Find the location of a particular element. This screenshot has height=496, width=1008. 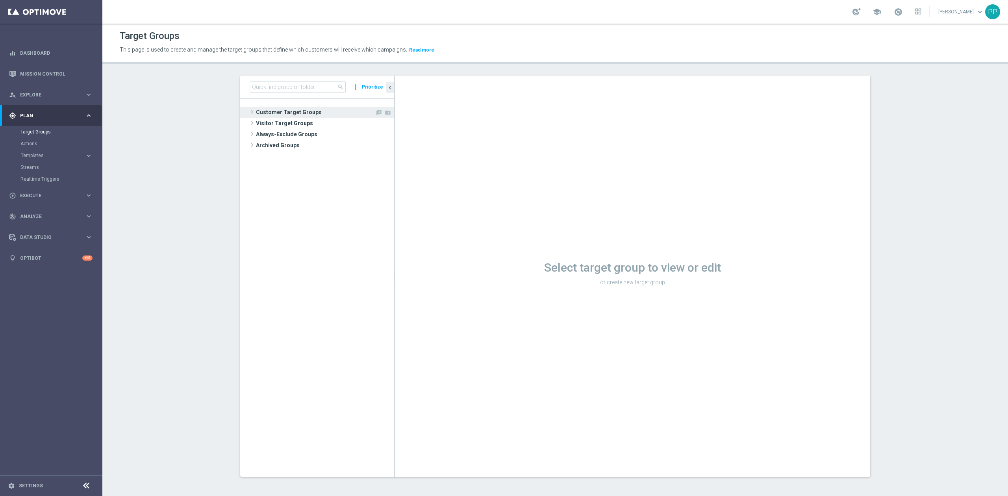

button: track_changes Analyze keyboard_arrow_right is located at coordinates (51, 217).